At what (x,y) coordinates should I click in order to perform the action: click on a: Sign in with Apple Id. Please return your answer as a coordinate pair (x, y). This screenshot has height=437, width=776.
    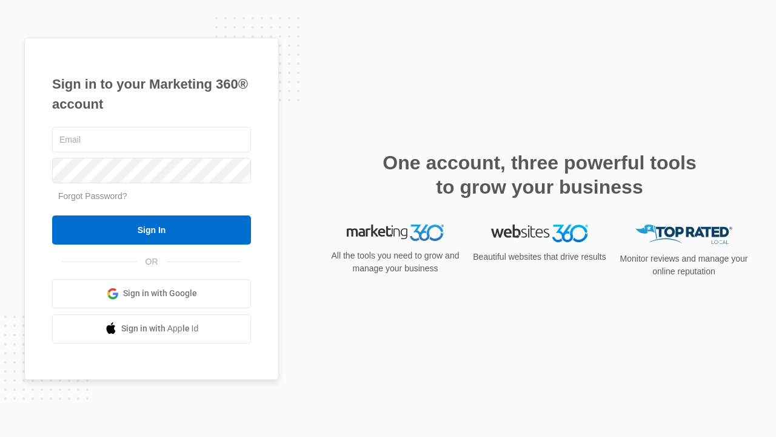
    Looking at the image, I should click on (152, 329).